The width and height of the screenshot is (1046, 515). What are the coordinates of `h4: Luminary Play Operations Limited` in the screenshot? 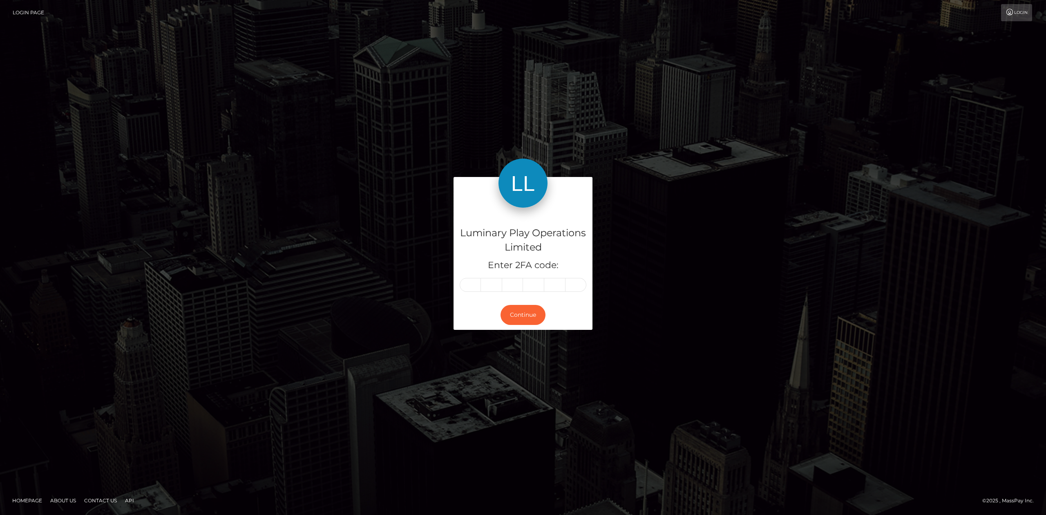 It's located at (523, 240).